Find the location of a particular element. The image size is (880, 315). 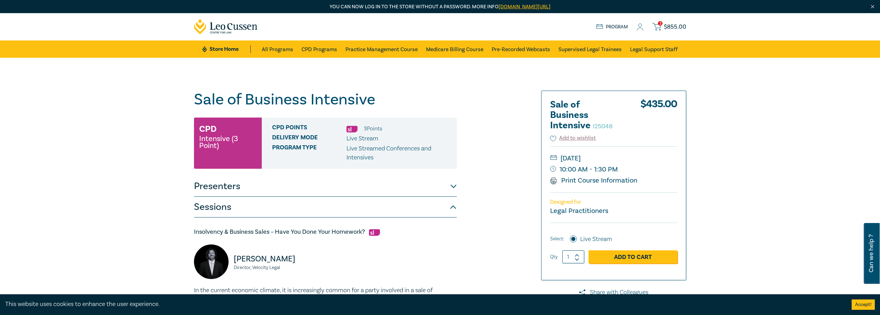

a: Practice Management Course is located at coordinates (381, 49).